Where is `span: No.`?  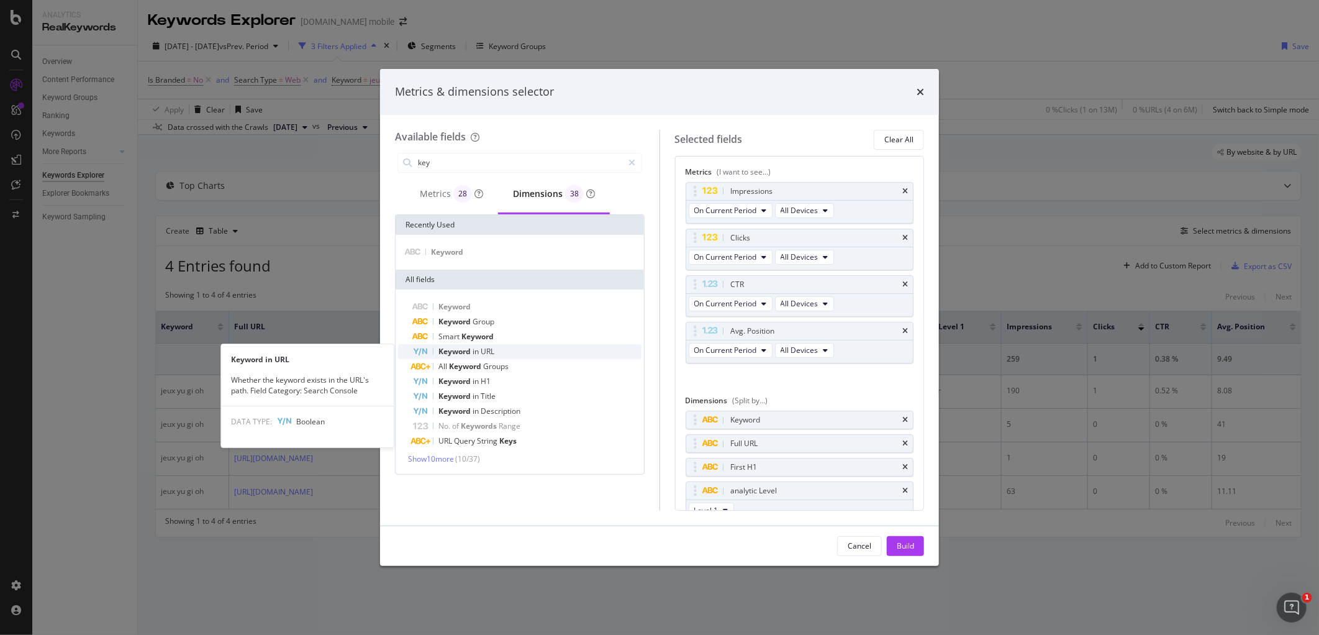 span: No. is located at coordinates (445, 425).